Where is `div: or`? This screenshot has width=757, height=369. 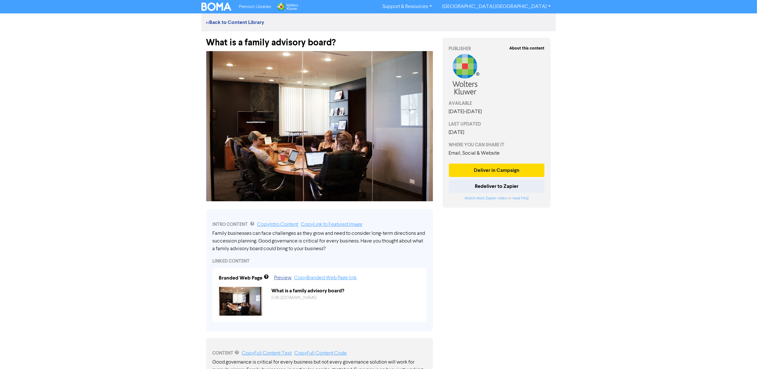 div: or is located at coordinates (497, 198).